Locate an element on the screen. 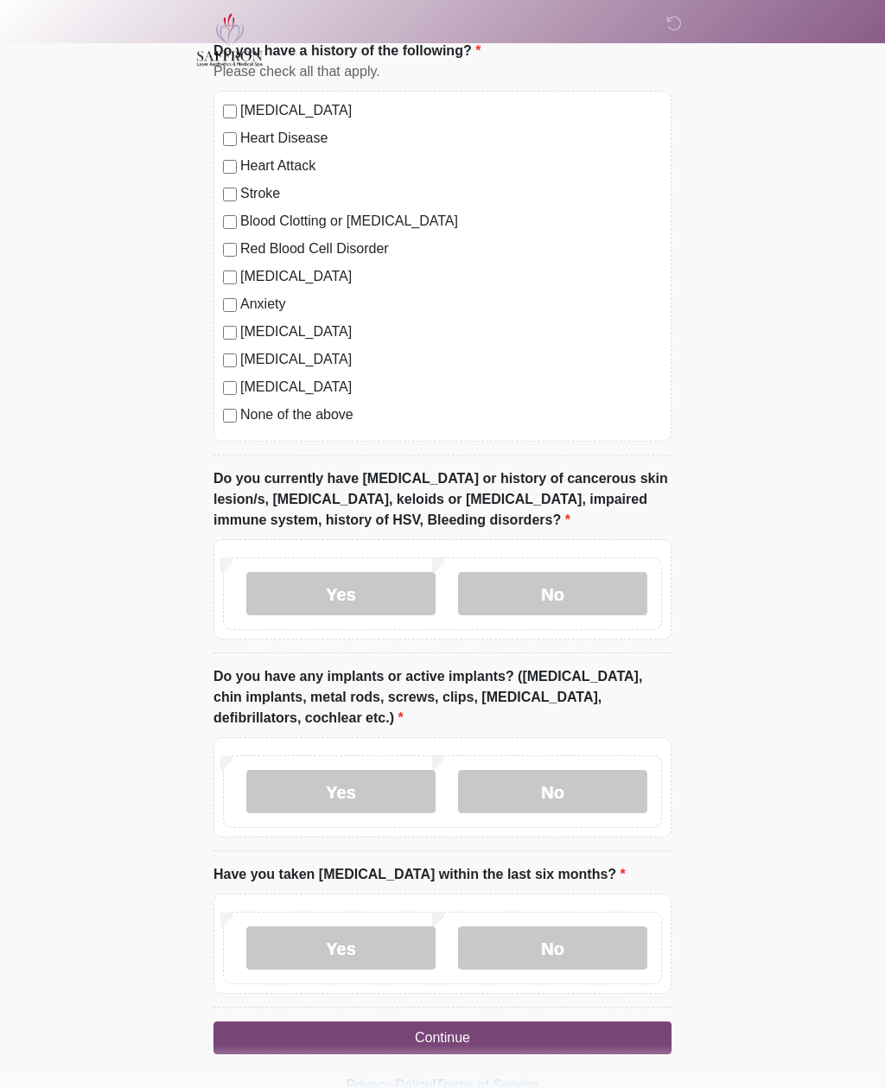 This screenshot has height=1088, width=885. input: Anxiety is located at coordinates (230, 305).